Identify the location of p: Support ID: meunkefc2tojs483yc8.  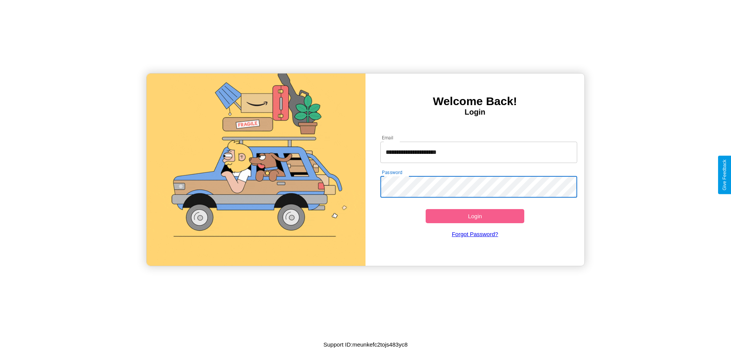
(366, 344).